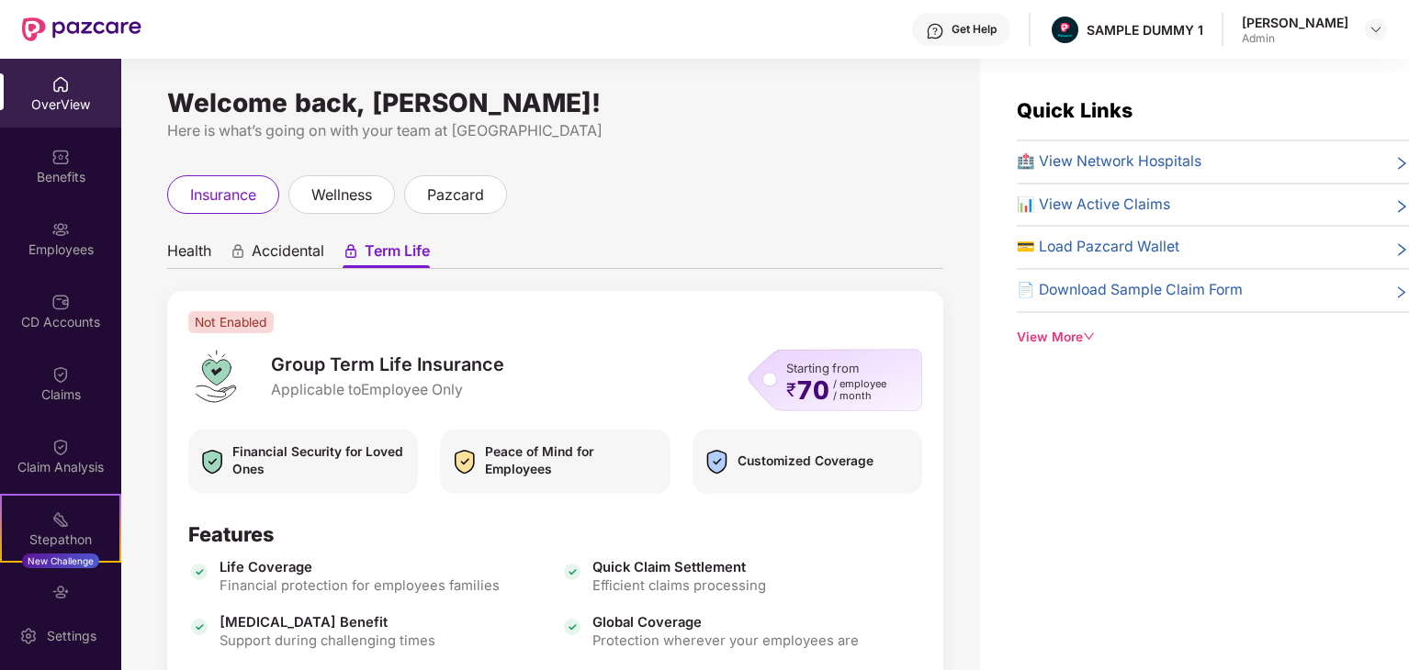 This screenshot has width=1409, height=670. What do you see at coordinates (287, 254) in the screenshot?
I see `span: Accidental` at bounding box center [287, 254].